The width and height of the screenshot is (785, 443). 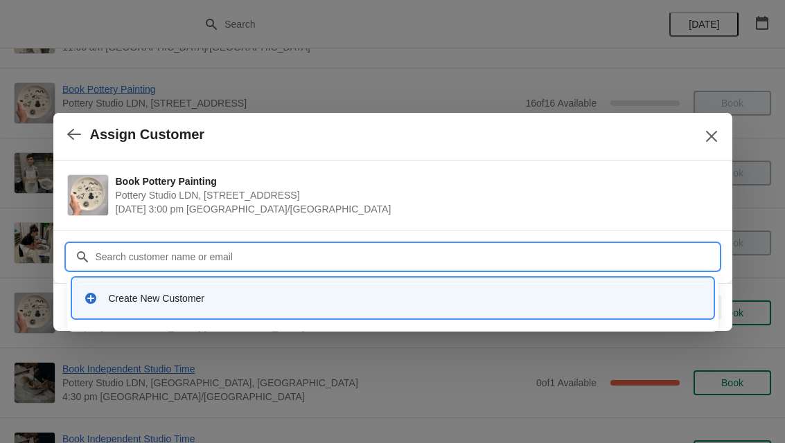 What do you see at coordinates (88, 195) in the screenshot?
I see `img: Book Pottery Painting | Pottery Studio LDN, Unit 1.3, Building A4, 10 Monro Way, London, SE10 0EJ...` at bounding box center [88, 195].